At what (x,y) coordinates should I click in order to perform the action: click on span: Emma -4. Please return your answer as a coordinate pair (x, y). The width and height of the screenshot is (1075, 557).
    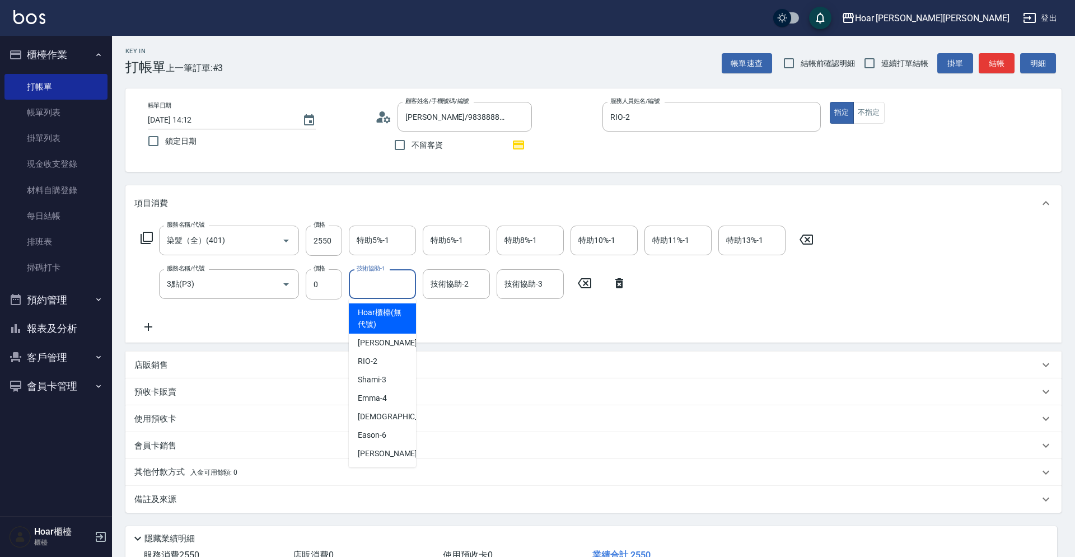
    Looking at the image, I should click on (372, 398).